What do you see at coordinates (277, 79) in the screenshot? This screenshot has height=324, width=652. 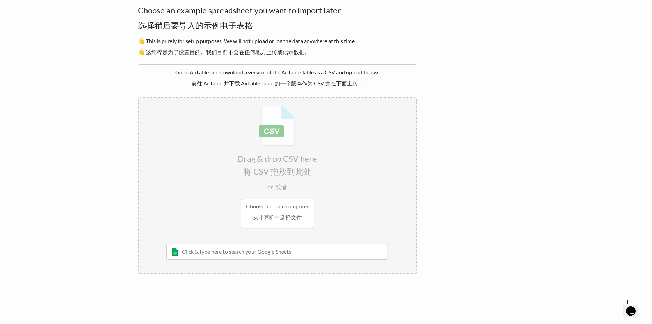 I see `div: Go to Airtable and download a version of the Airtable Table as a CSV and upload below:` at bounding box center [277, 79].